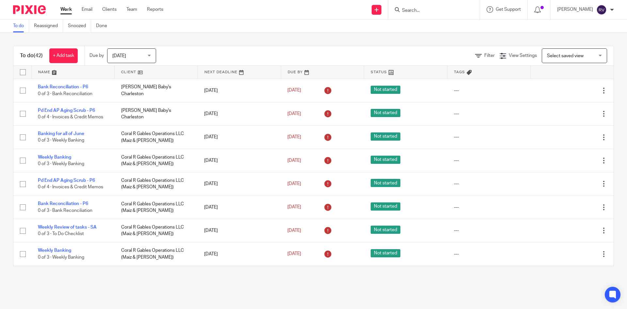  I want to click on a: To do, so click(21, 26).